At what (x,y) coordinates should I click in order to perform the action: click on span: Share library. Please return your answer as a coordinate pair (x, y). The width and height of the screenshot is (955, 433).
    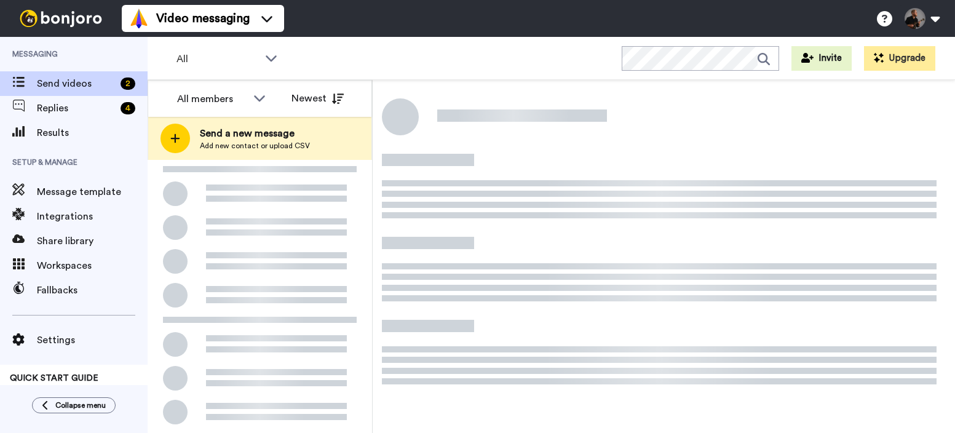
    Looking at the image, I should click on (92, 241).